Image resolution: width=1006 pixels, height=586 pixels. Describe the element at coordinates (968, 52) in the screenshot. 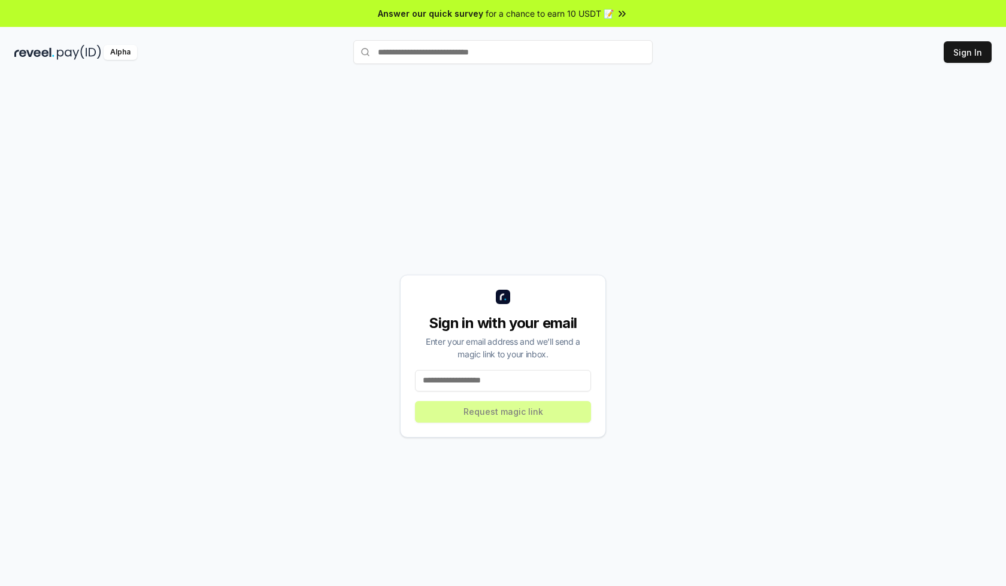

I see `button: Sign In` at that location.